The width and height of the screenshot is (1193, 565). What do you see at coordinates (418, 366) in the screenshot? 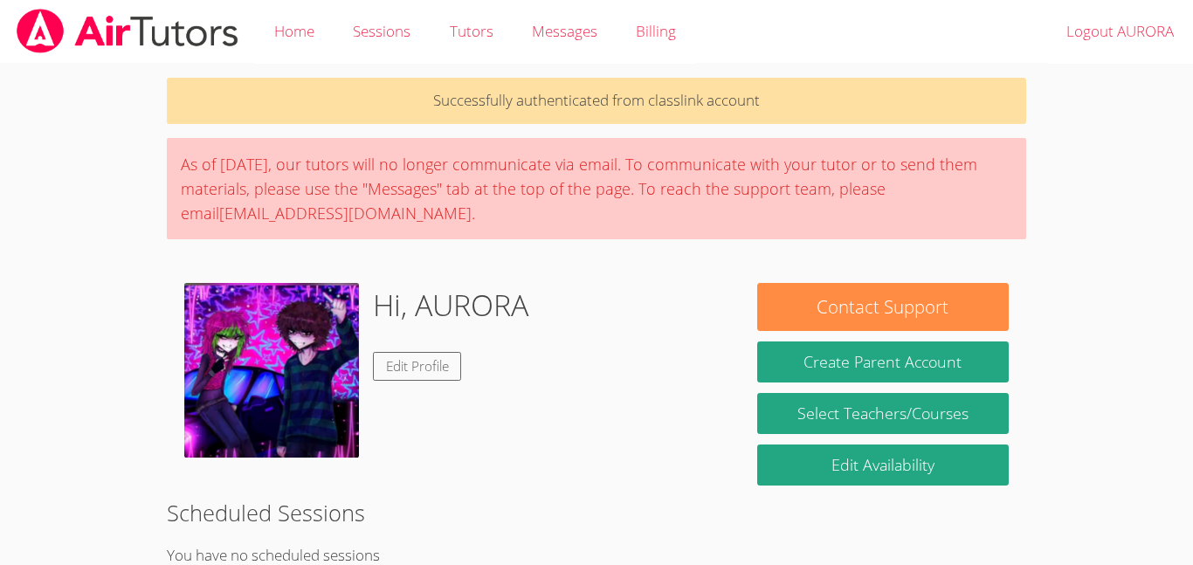
I see `a: Edit Profile` at bounding box center [418, 366].